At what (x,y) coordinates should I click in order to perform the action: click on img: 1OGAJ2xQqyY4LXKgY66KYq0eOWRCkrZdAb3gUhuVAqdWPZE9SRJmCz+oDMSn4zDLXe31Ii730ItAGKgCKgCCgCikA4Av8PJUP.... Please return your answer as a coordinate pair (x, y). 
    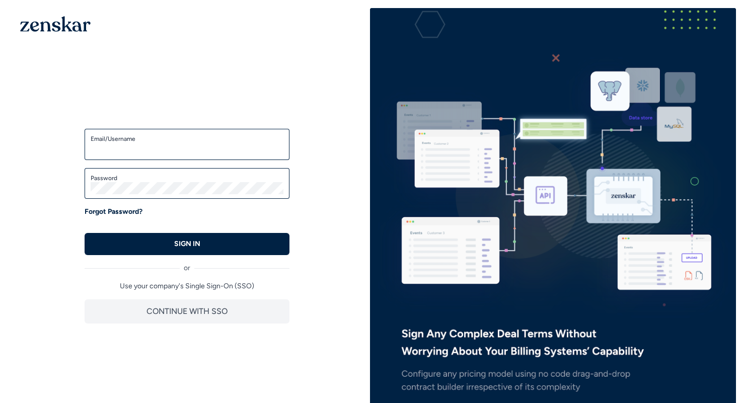
    Looking at the image, I should click on (55, 24).